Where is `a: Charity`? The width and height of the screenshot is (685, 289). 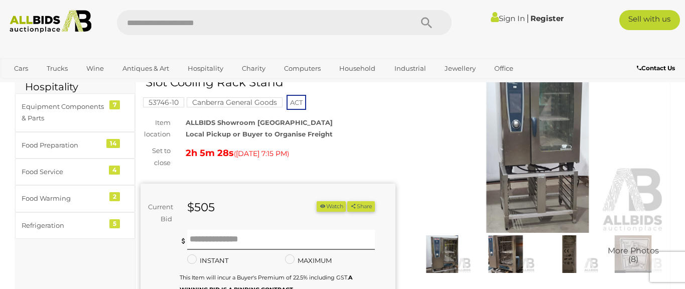
a: Charity is located at coordinates (254, 68).